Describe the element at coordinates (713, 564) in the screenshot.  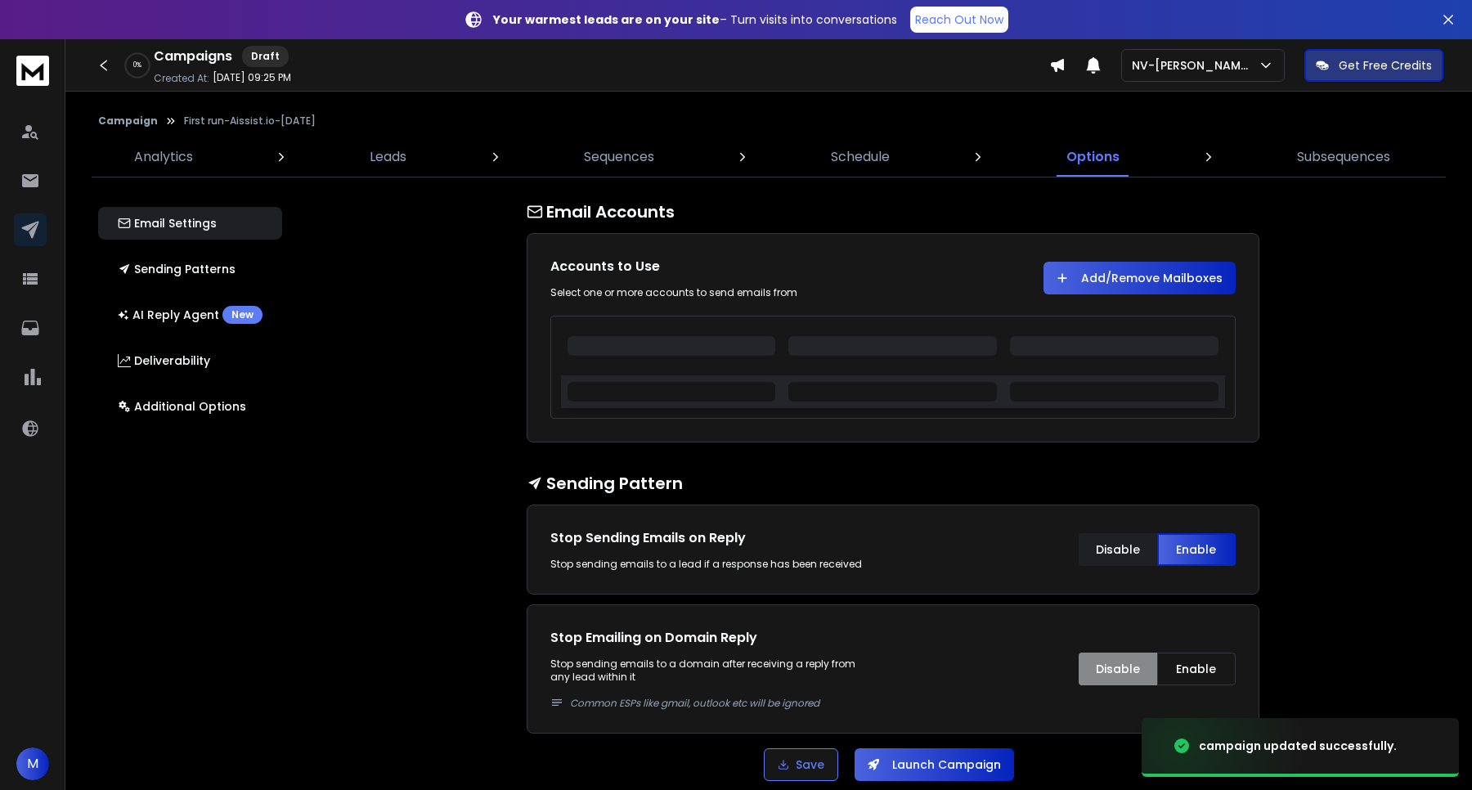
I see `div: Stop sending emails to a lead if a response has been received` at that location.